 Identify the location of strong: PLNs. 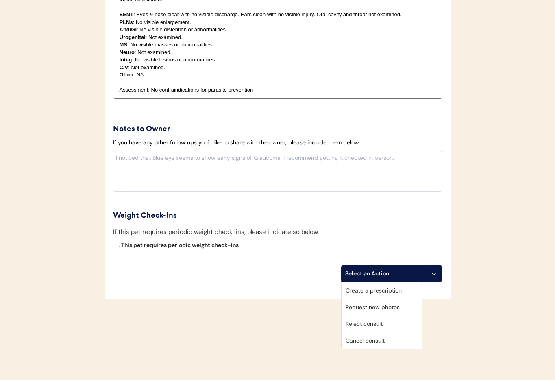
(126, 22).